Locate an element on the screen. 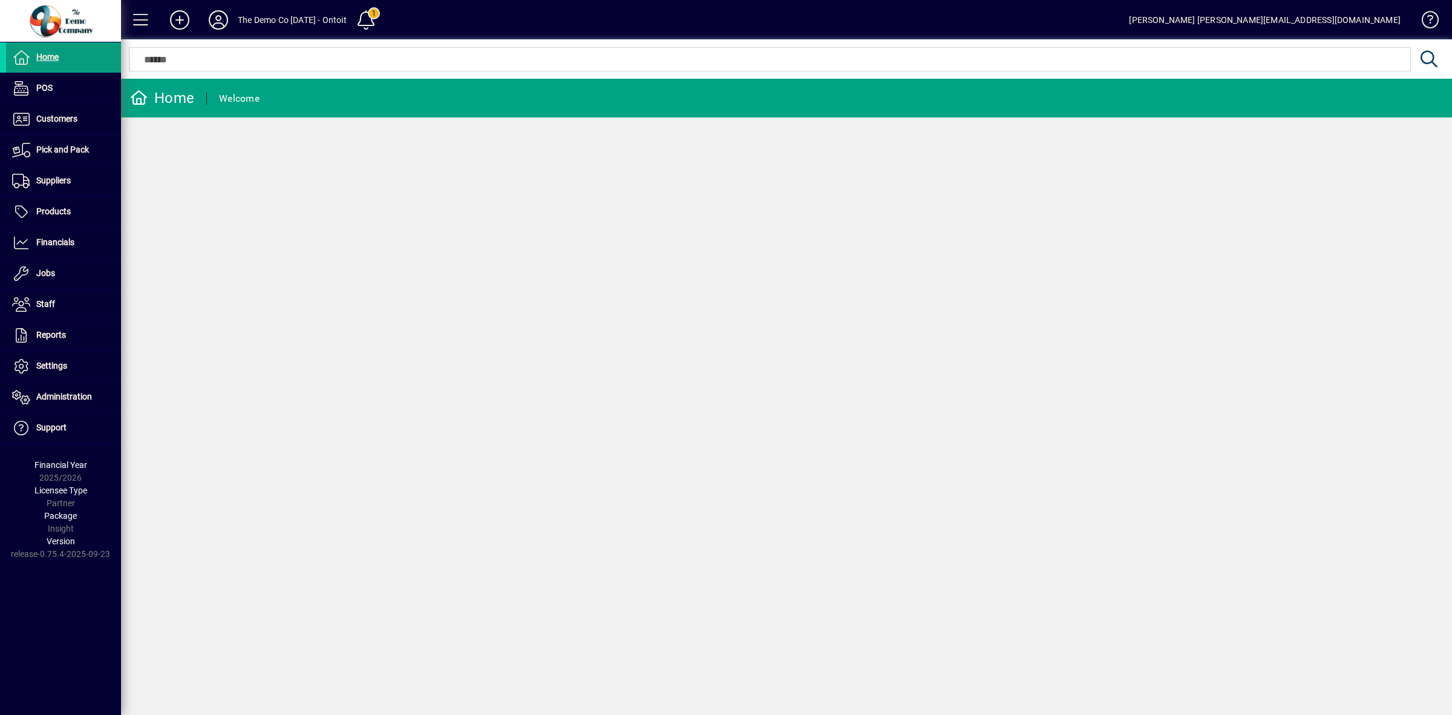  span: POS is located at coordinates (44, 88).